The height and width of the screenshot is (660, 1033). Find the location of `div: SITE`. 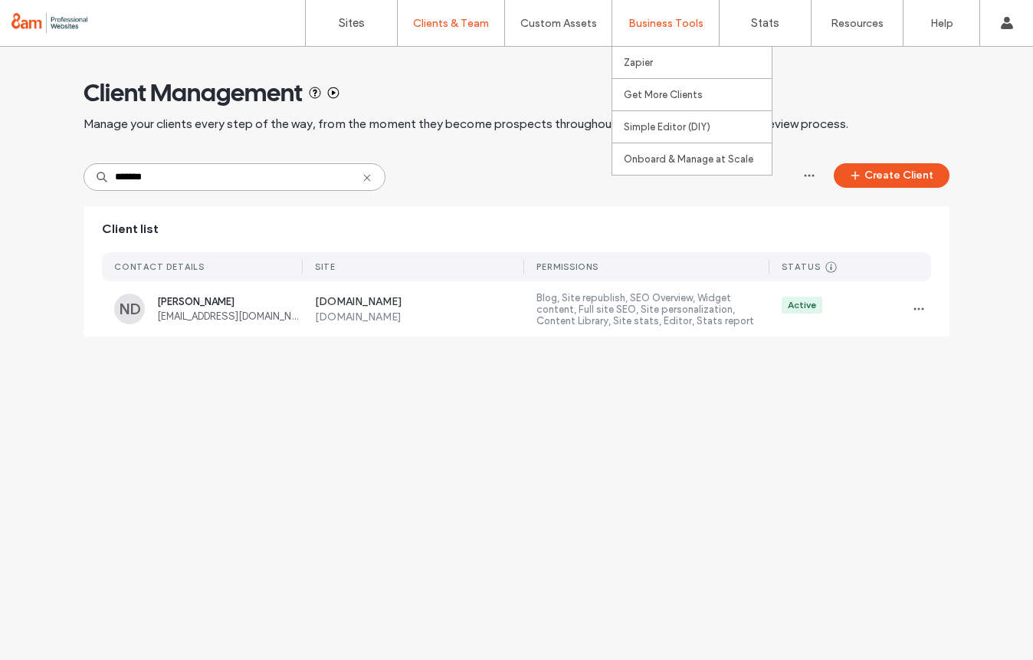

div: SITE is located at coordinates (325, 267).